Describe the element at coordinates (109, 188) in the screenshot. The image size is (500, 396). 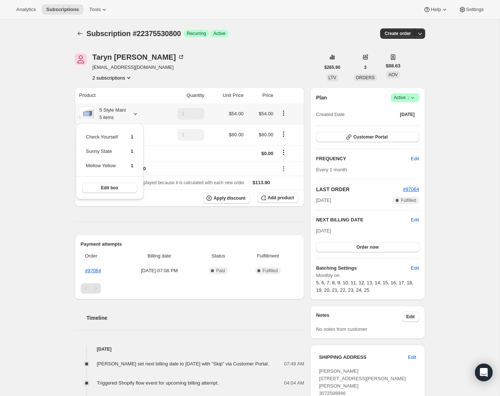
I see `span: Edit box` at that location.